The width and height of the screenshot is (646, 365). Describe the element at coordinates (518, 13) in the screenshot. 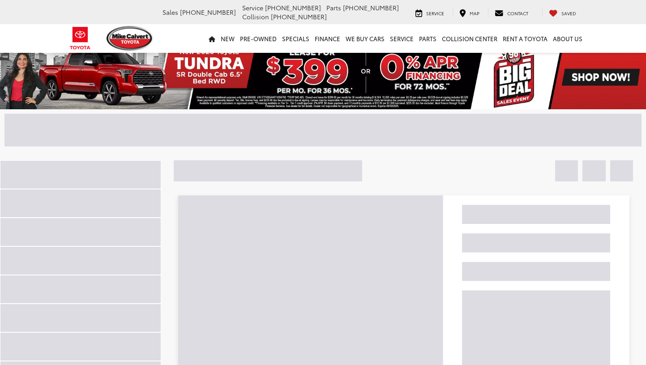

I see `span: Contact` at that location.